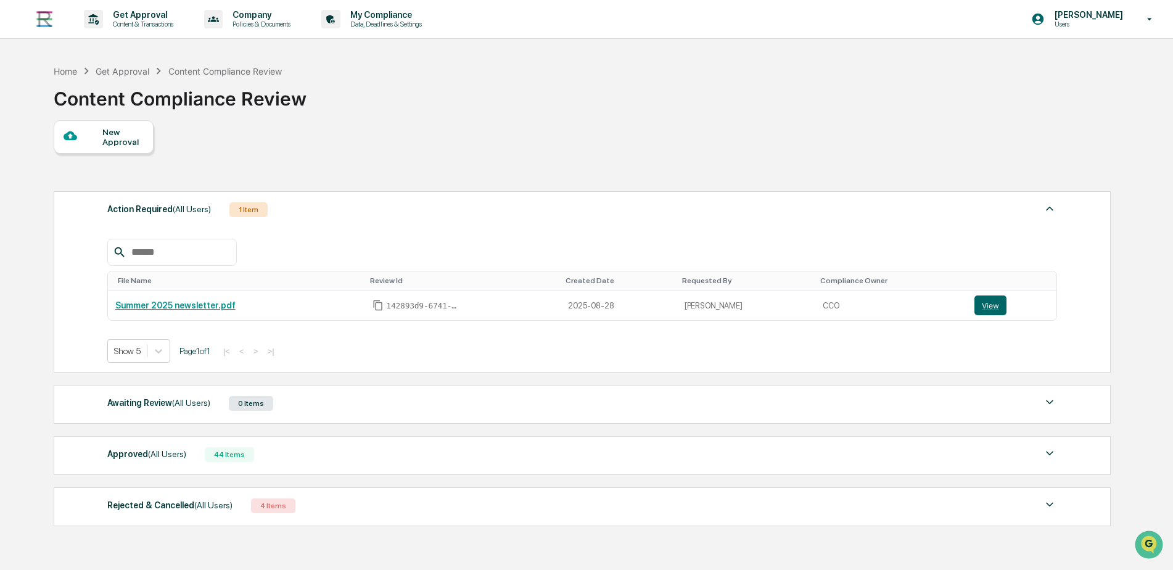 This screenshot has width=1173, height=570. I want to click on div: 0 Items, so click(251, 403).